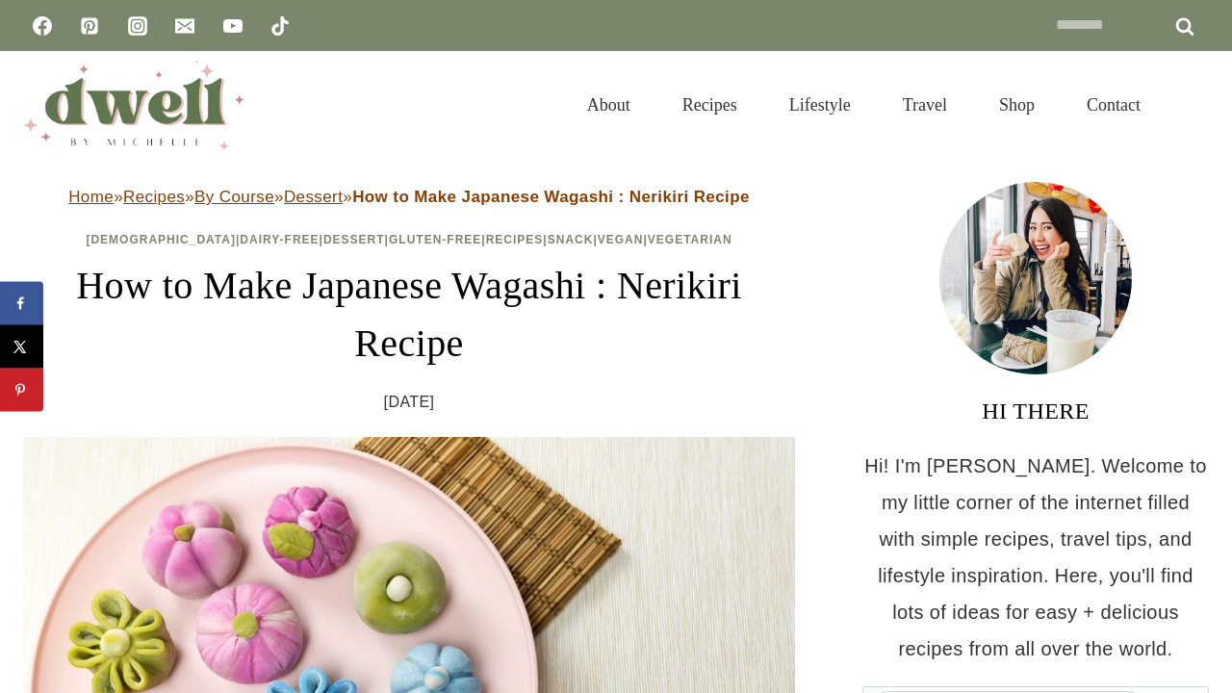  What do you see at coordinates (233, 26) in the screenshot?
I see `a: YouTube` at bounding box center [233, 26].